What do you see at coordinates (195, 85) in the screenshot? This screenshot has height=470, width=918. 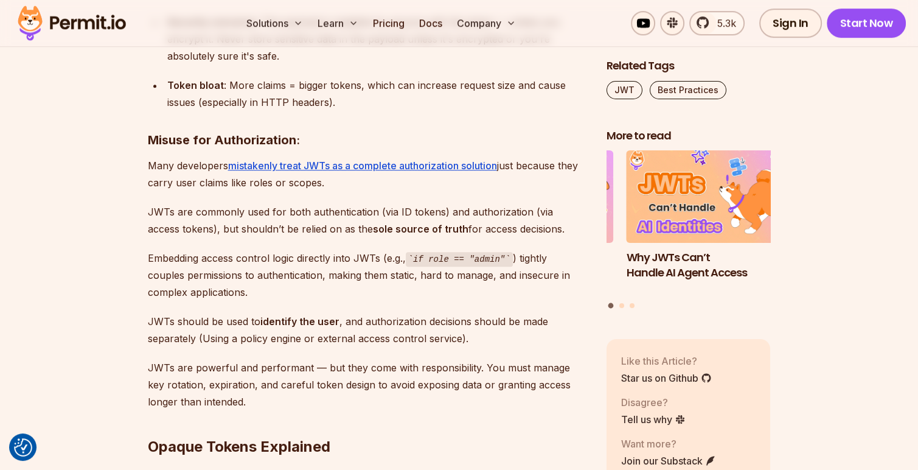 I see `strong: Token bloat` at bounding box center [195, 85].